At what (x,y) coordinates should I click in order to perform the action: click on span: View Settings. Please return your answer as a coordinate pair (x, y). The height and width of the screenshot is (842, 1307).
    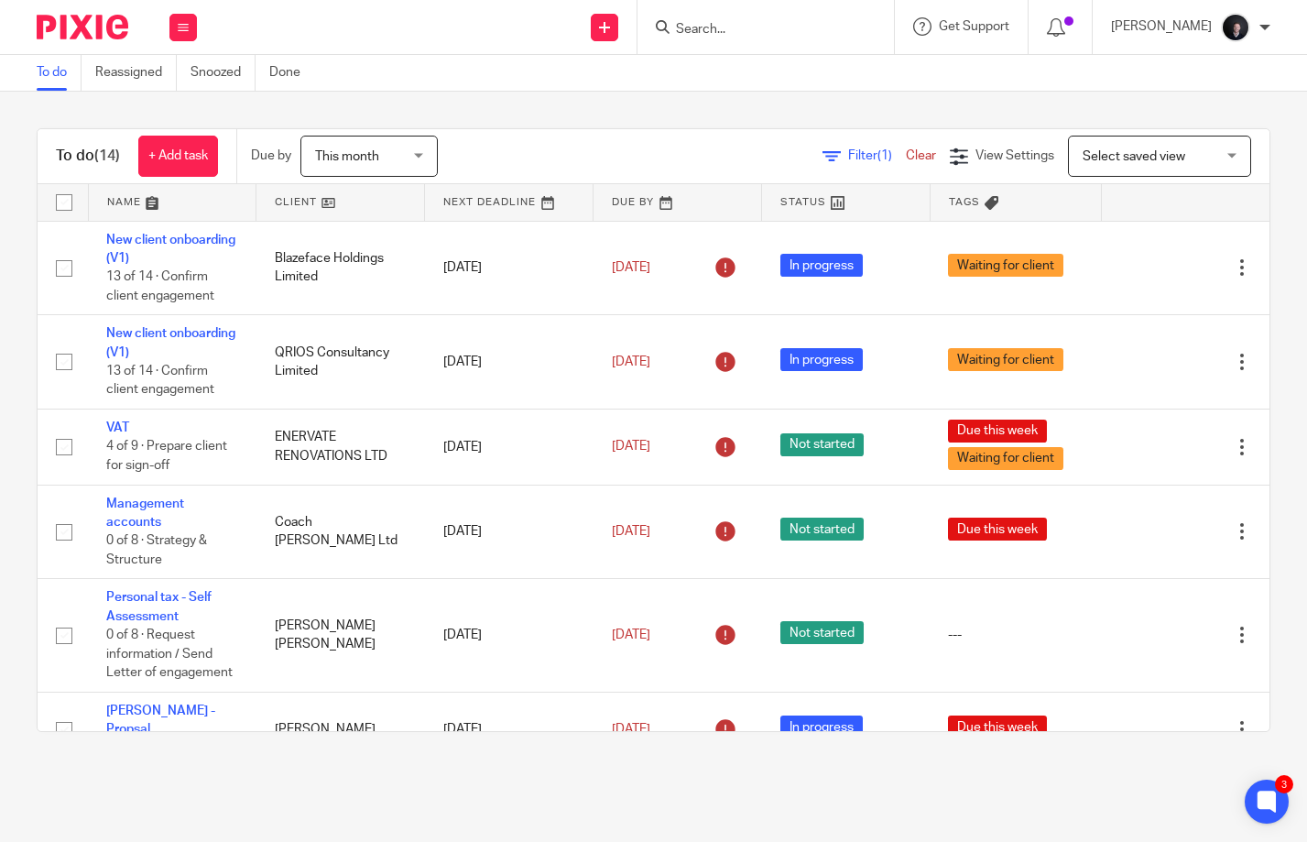
    Looking at the image, I should click on (1015, 156).